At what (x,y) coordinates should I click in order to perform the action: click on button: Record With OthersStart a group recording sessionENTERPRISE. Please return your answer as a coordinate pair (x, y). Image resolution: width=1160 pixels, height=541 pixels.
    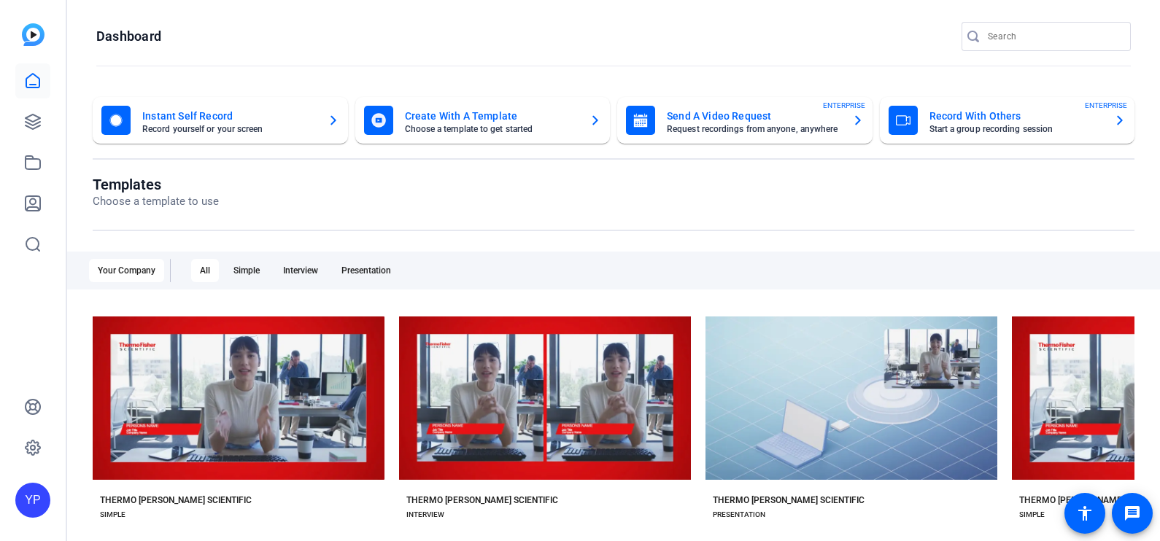
    Looking at the image, I should click on (1007, 120).